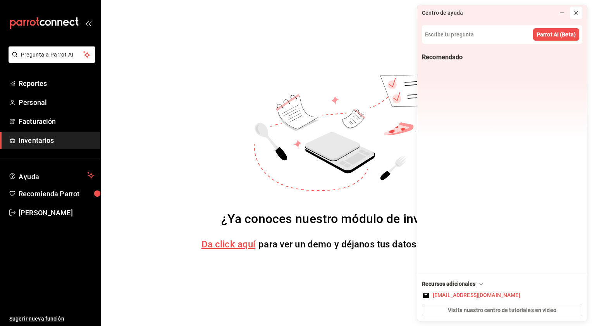 The height and width of the screenshot is (326, 592). Describe the element at coordinates (88, 23) in the screenshot. I see `button: open_drawer_menu` at that location.